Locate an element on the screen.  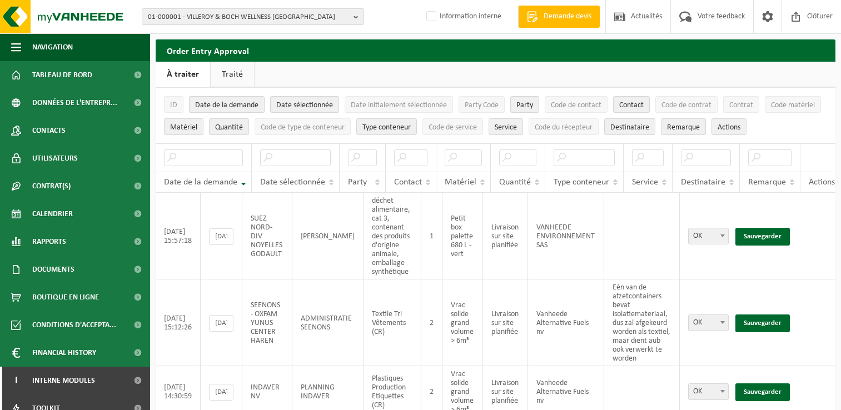
span: Code de service is located at coordinates (452, 127).